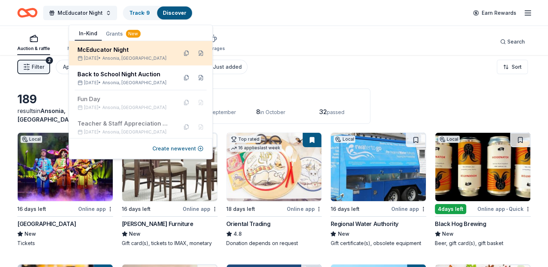 The height and width of the screenshot is (267, 548). I want to click on span: 8, so click(258, 112).